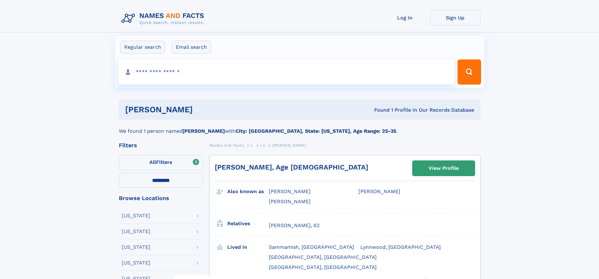  Describe the element at coordinates (262, 145) in the screenshot. I see `a: Lu` at that location.